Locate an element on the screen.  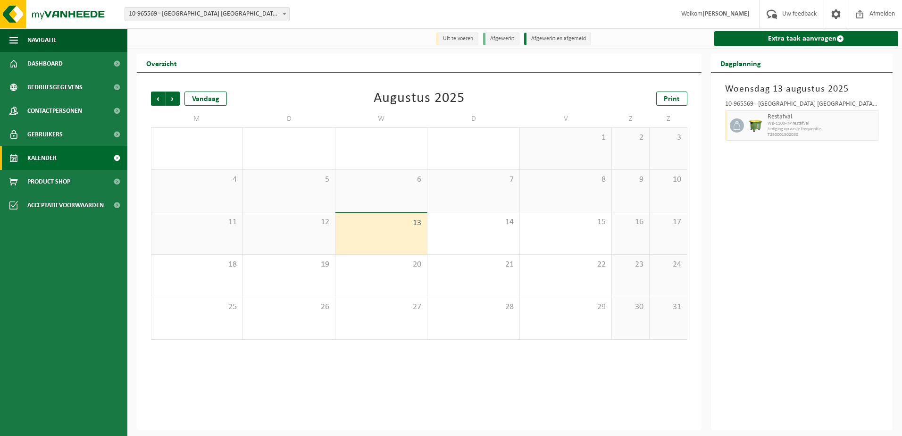
span: Contactpersonen is located at coordinates (55, 111).